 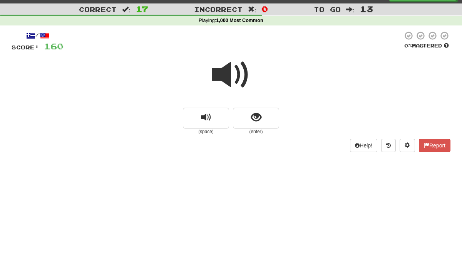 What do you see at coordinates (256, 131) in the screenshot?
I see `small: (enter)` at bounding box center [256, 131].